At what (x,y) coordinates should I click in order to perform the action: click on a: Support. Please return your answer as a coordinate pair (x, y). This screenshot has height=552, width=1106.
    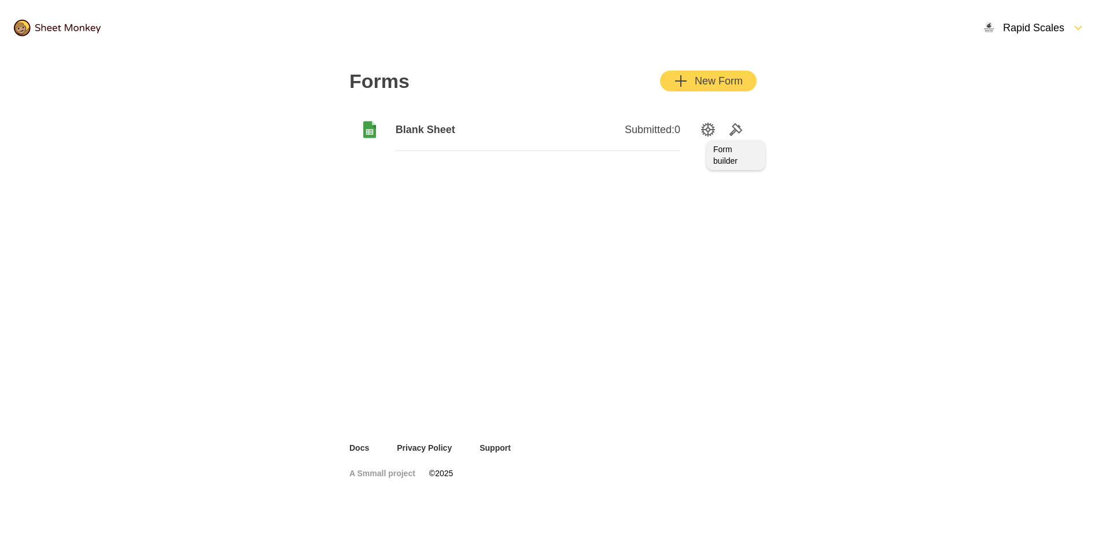
    Looking at the image, I should click on (495, 448).